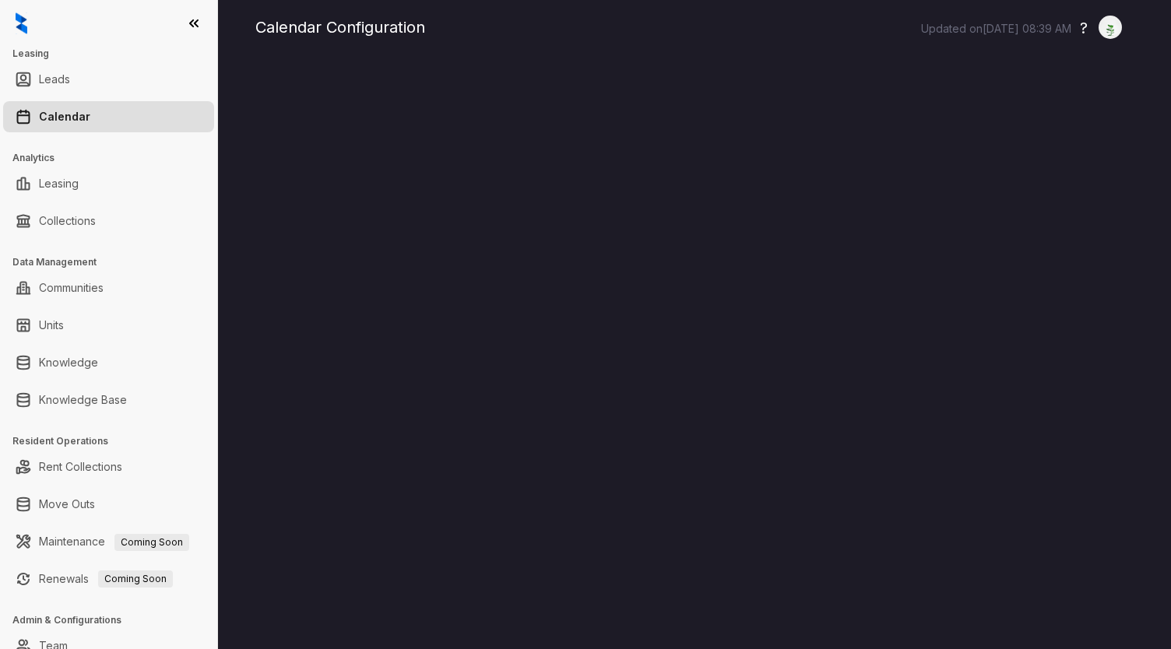  What do you see at coordinates (108, 79) in the screenshot?
I see `li: Leads` at bounding box center [108, 79].